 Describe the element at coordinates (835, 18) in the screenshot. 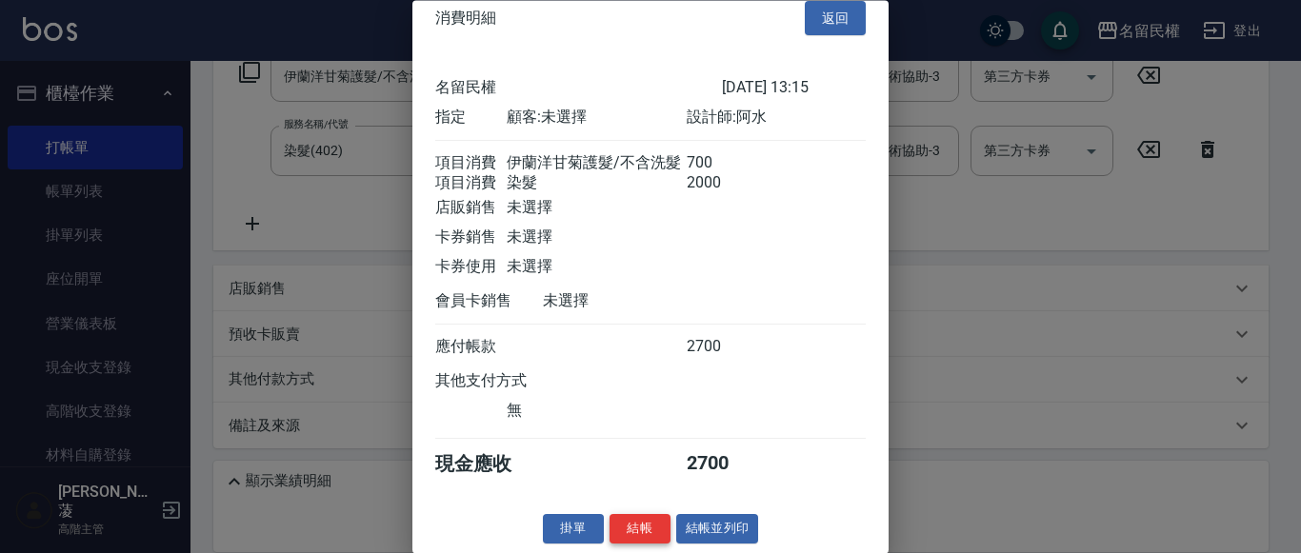

I see `button: 返回` at that location.